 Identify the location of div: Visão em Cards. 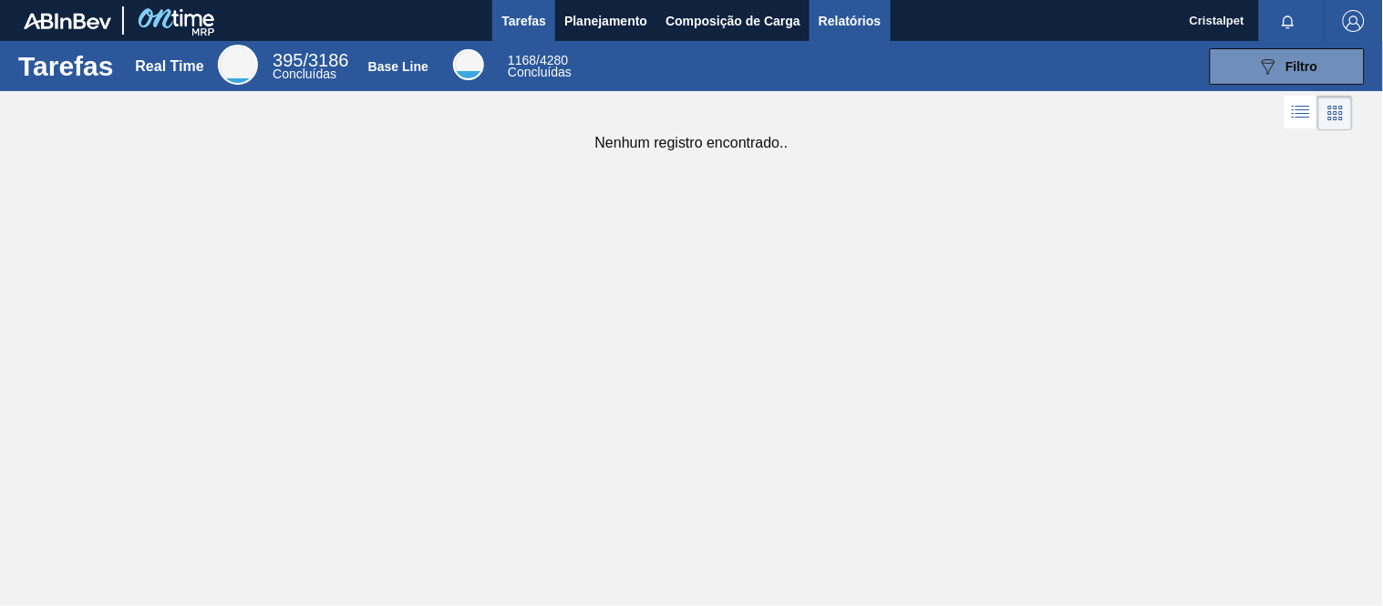
(1336, 113).